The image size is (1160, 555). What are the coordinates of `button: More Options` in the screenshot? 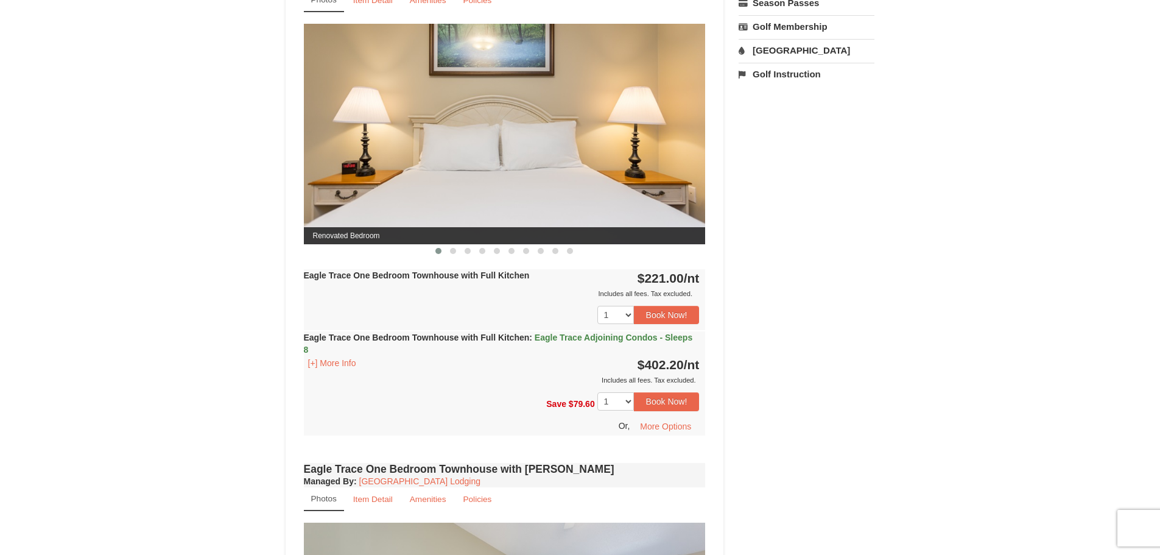 It's located at (665, 426).